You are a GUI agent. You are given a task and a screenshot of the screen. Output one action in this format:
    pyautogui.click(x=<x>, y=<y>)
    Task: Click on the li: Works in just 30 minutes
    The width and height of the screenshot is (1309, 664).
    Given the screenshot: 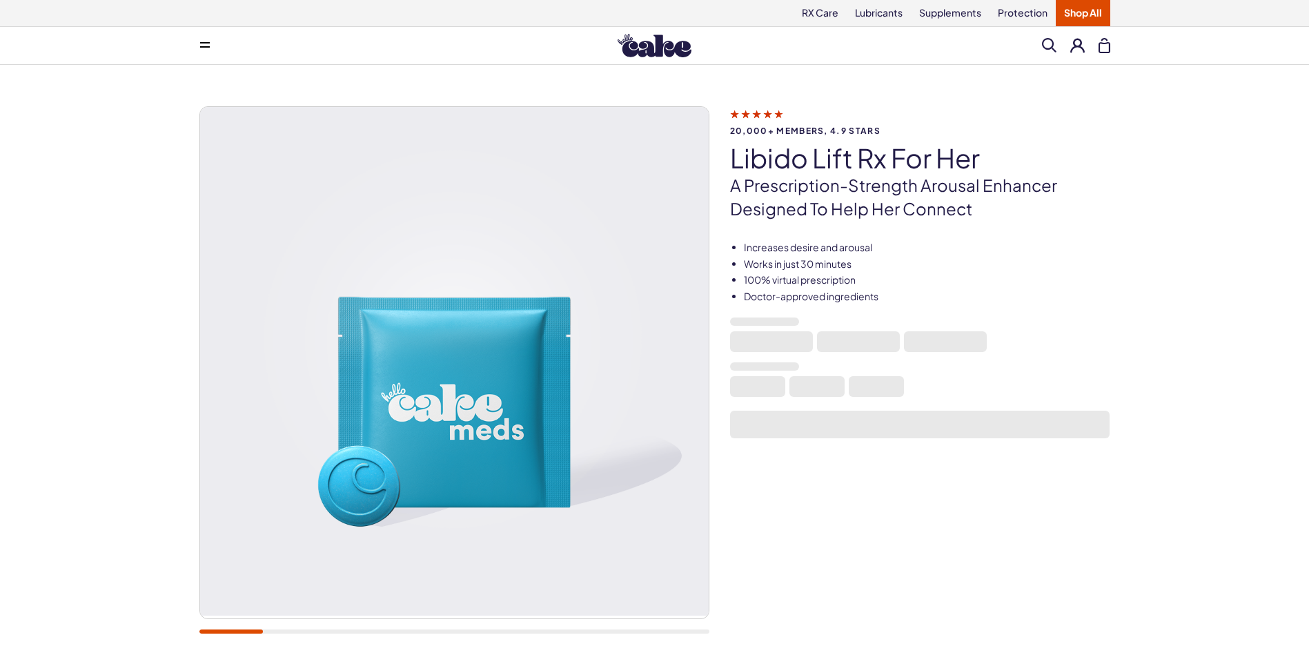 What is the action you would take?
    pyautogui.click(x=927, y=264)
    